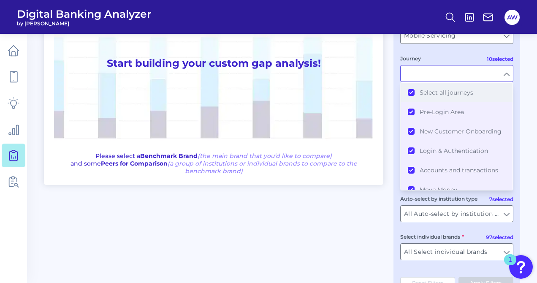 The width and height of the screenshot is (537, 283). Describe the element at coordinates (265, 156) in the screenshot. I see `span: (the main brand that you’d like to compare)` at that location.